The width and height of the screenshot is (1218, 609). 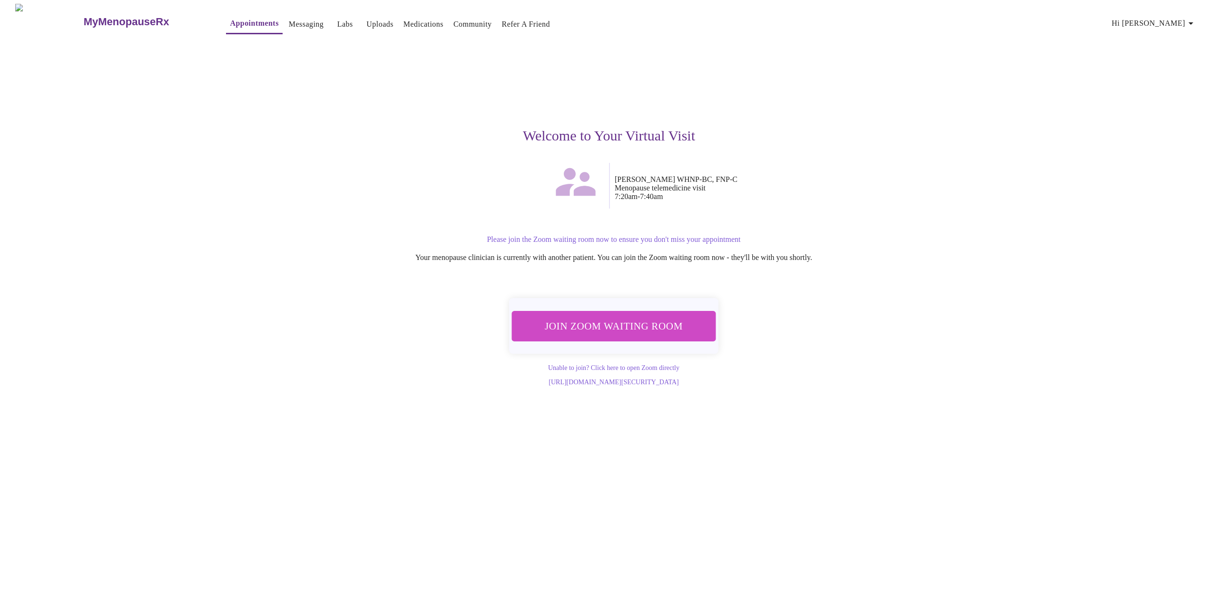 What do you see at coordinates (526, 24) in the screenshot?
I see `a: Refer a Friend` at bounding box center [526, 24].